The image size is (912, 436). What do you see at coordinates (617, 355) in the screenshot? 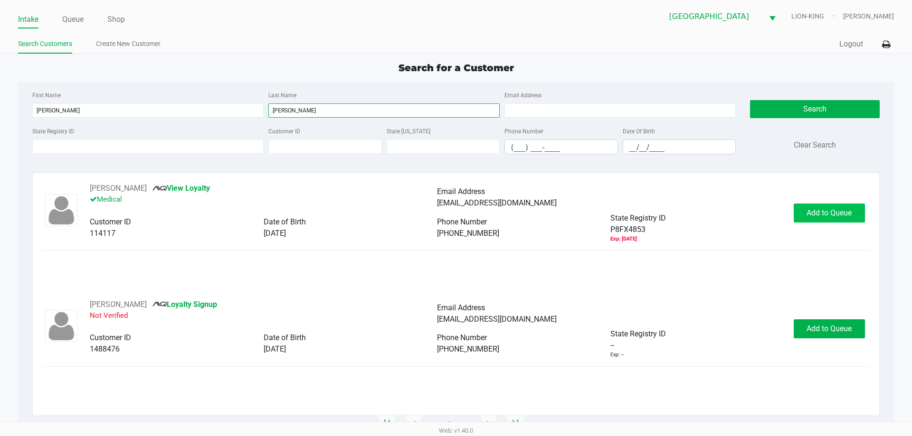
I see `div: Exp: --` at bounding box center [617, 355].